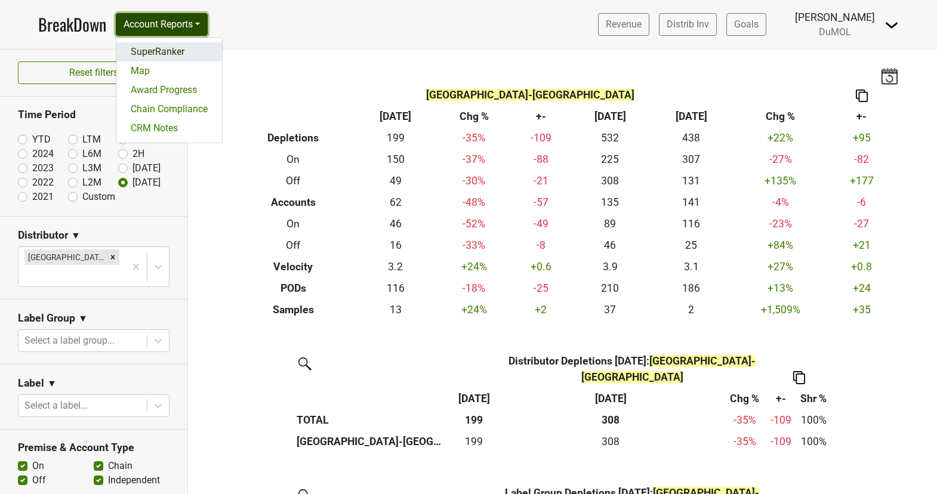 The width and height of the screenshot is (937, 494). I want to click on a: SuperRanker, so click(169, 52).